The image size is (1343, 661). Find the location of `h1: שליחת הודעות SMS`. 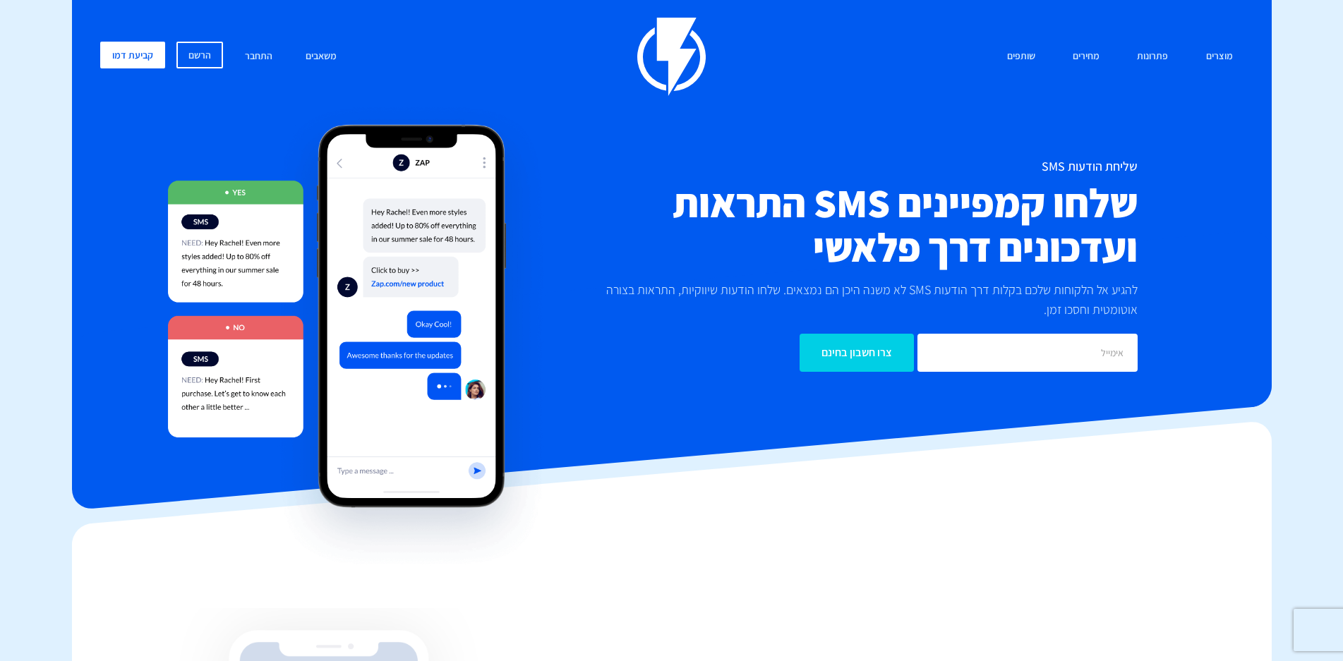

h1: שליחת הודעות SMS is located at coordinates (862, 167).